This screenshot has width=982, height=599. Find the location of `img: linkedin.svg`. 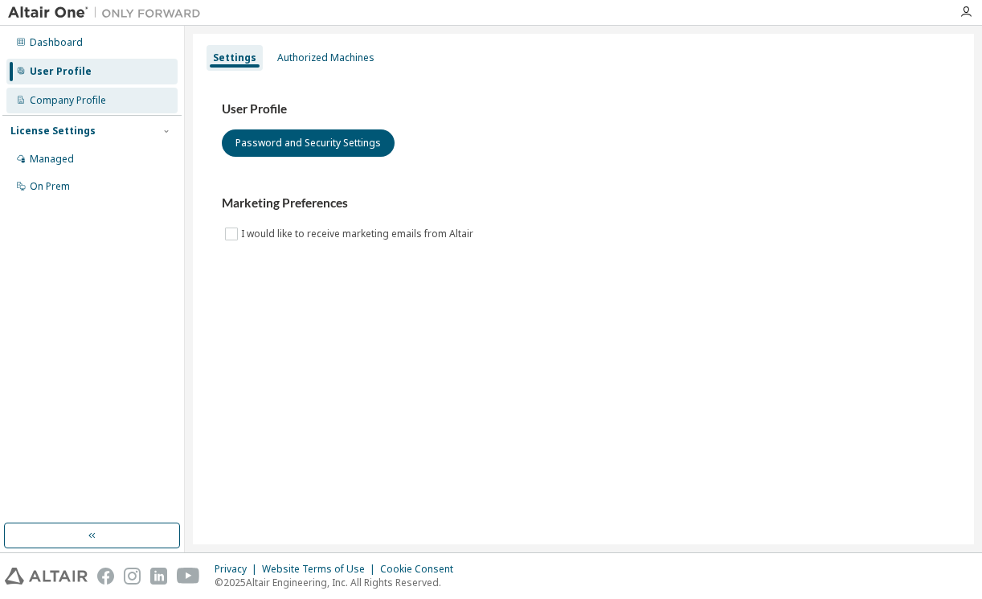

img: linkedin.svg is located at coordinates (158, 575).